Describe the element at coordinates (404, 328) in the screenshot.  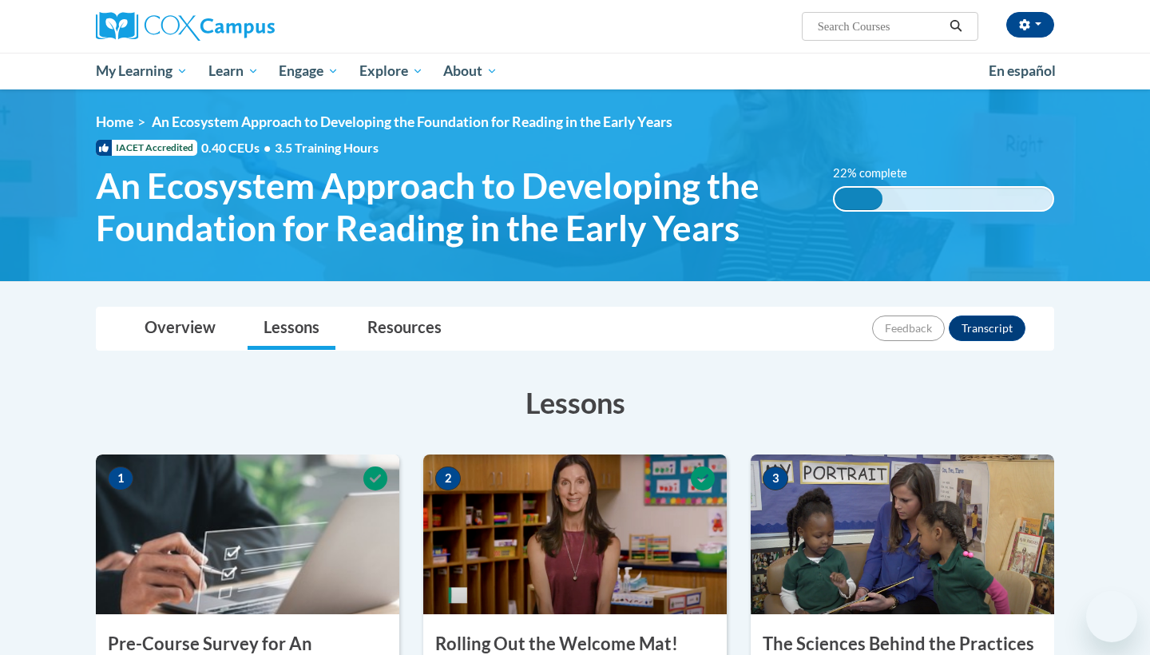
I see `a: Resources` at that location.